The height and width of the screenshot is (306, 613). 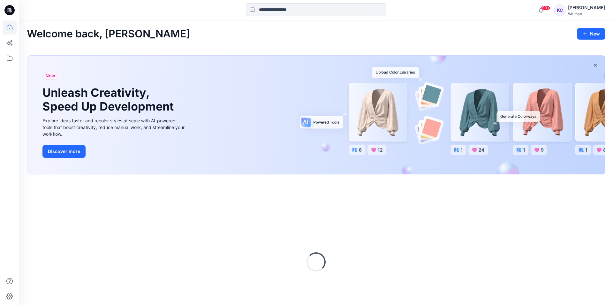 I want to click on span: 99+, so click(x=546, y=8).